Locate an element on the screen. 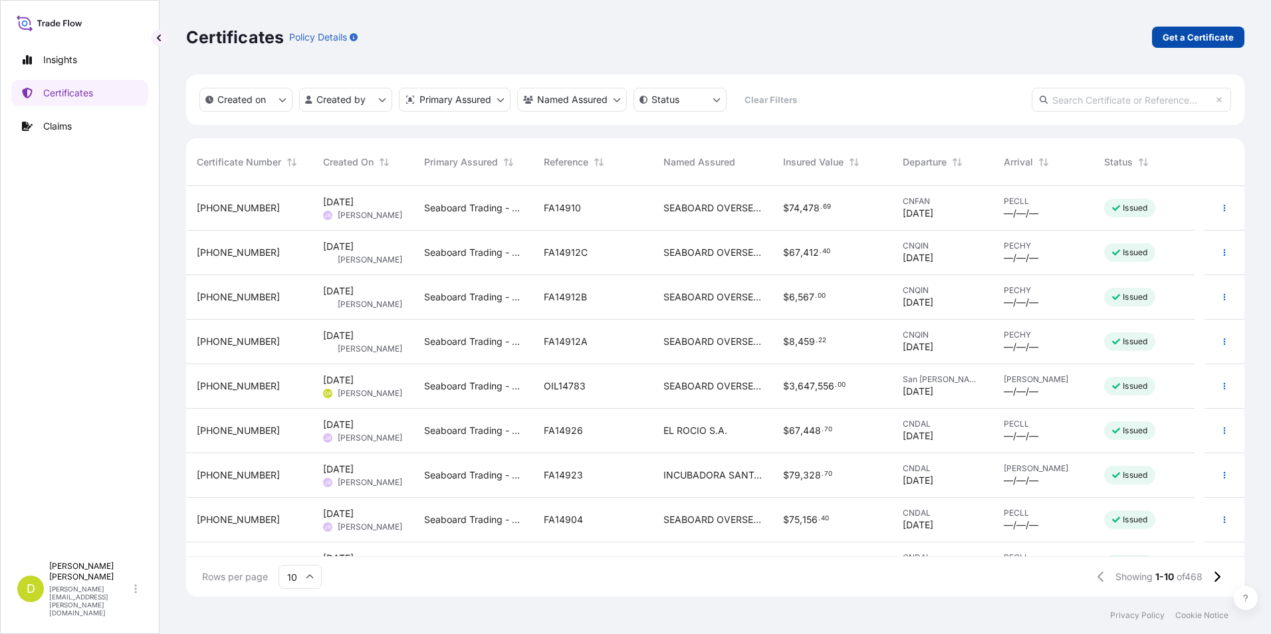 The image size is (1271, 634). span: 156 is located at coordinates (810, 520).